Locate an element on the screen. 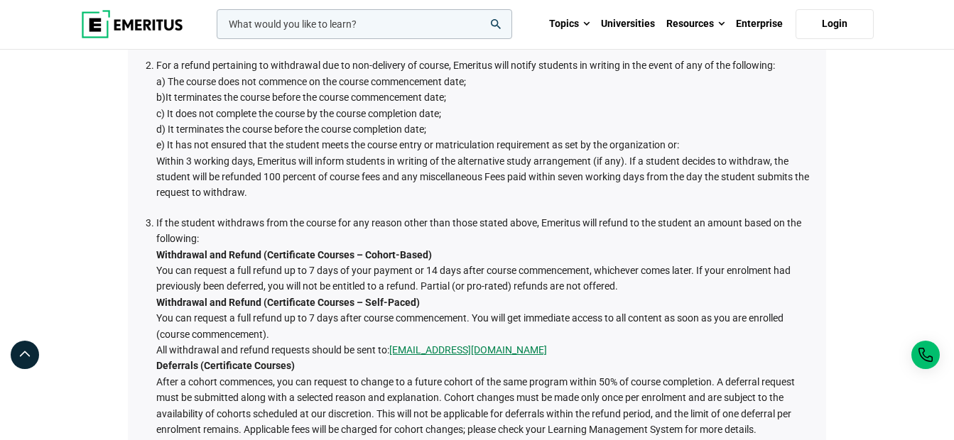 This screenshot has height=440, width=954. span: a) The course does not commence on the course commencement date; is located at coordinates (311, 82).